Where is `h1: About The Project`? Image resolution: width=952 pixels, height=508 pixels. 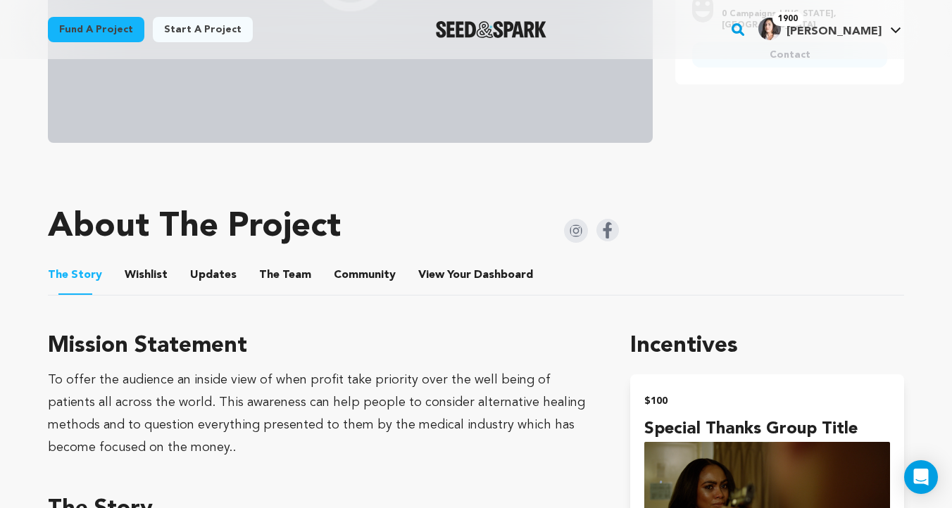
h1: About The Project is located at coordinates (194, 227).